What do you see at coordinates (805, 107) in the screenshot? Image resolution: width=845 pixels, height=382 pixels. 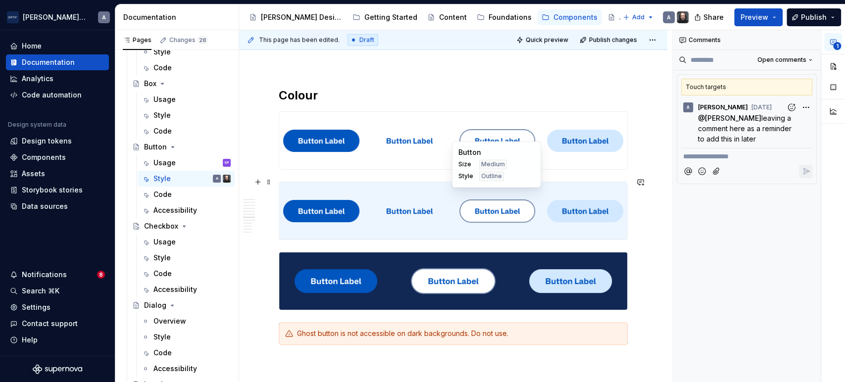 I see `button: More` at bounding box center [805, 107].